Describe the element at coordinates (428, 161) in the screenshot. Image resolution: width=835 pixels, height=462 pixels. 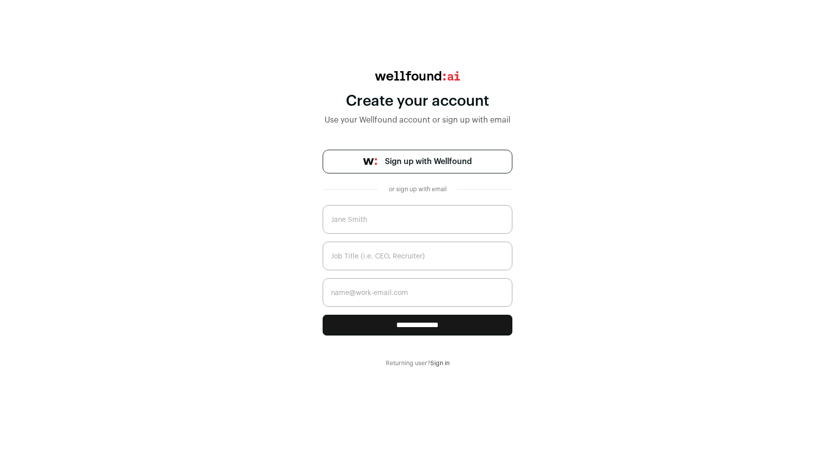
I see `span: Sign up with Wellfound` at that location.